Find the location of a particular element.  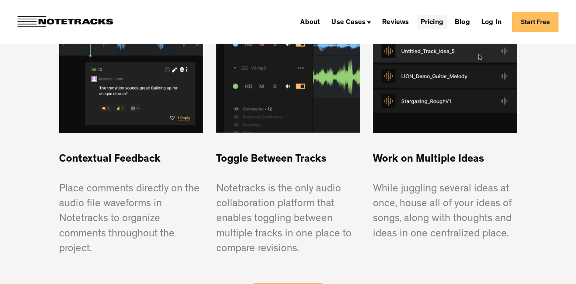

p: While juggling several ideas at once, house all of your ideas of songs, along with thoughts and i... is located at coordinates (445, 197).